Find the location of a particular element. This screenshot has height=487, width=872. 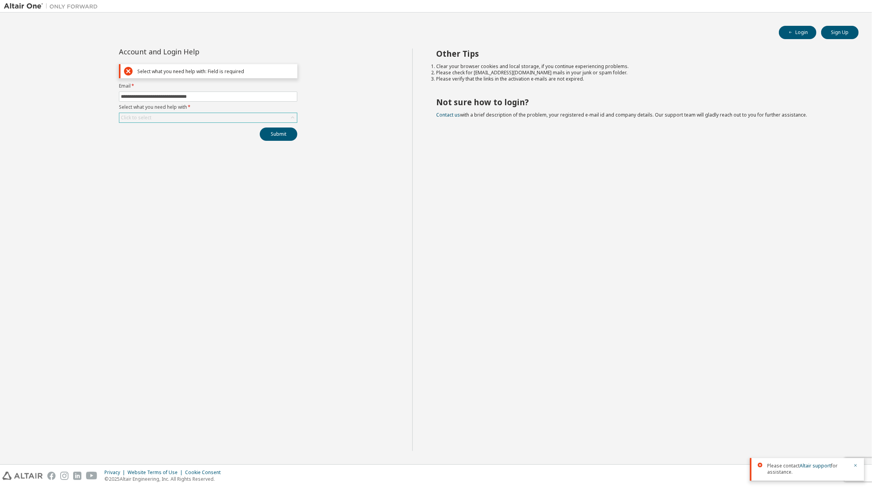

span: with a brief description of the problem, your registered e-mail id and company details. Our suppo... is located at coordinates (621, 115).